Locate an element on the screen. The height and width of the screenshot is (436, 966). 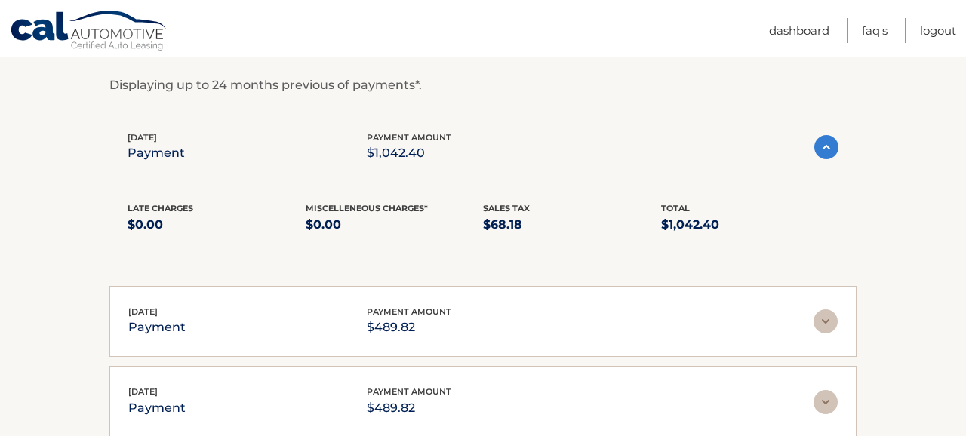
a: FAQ's is located at coordinates (874, 30).